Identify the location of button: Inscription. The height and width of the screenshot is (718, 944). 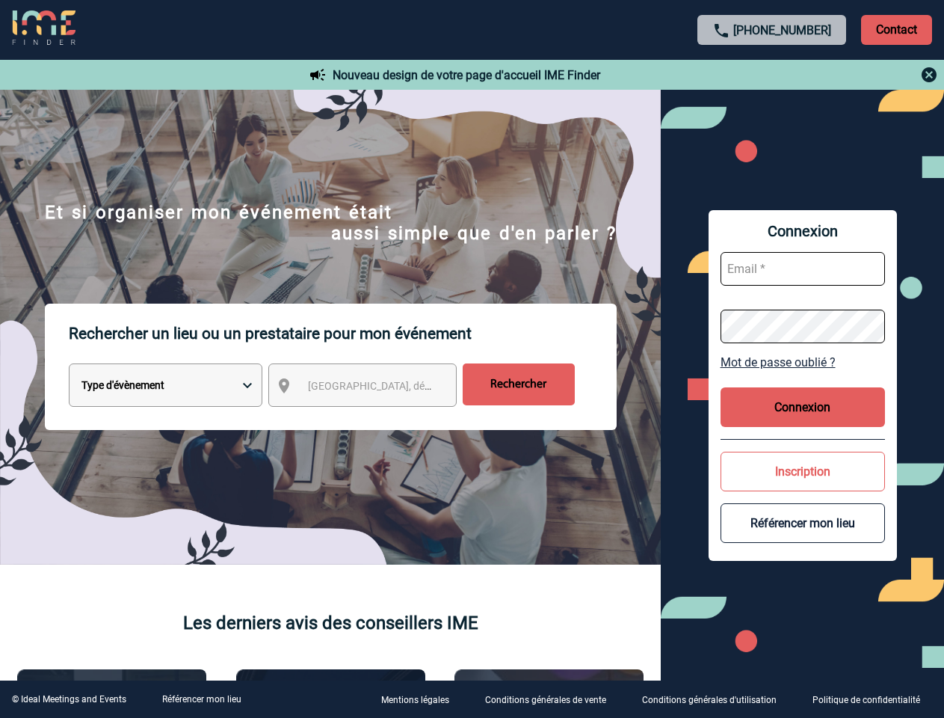
(803, 471).